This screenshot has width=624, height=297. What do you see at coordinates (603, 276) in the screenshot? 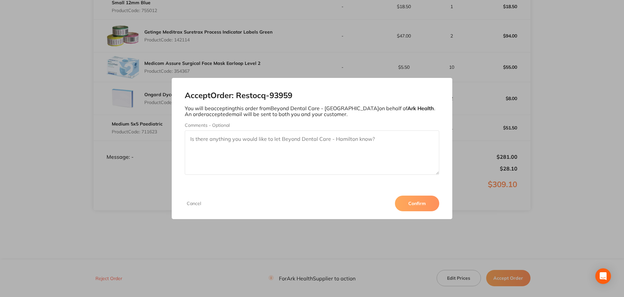
I see `div: Open Intercom Messenger` at bounding box center [603, 276].